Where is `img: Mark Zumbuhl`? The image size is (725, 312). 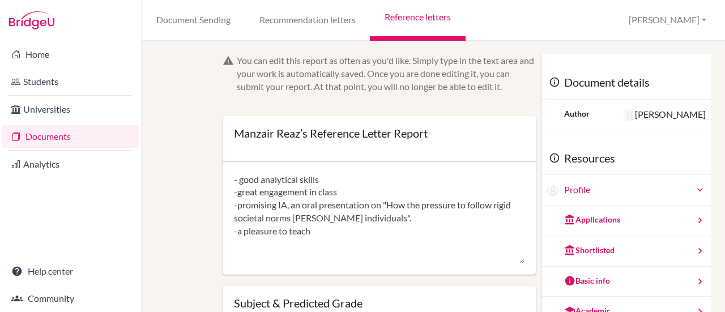
img: Mark Zumbuhl is located at coordinates (629, 116).